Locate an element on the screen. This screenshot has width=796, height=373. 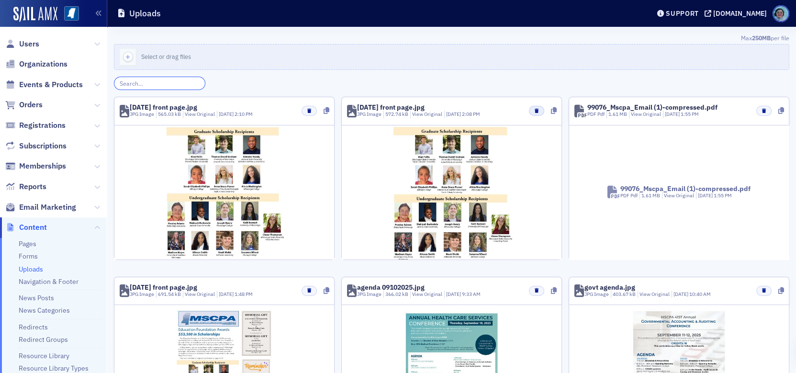
input: Search… is located at coordinates (159, 83).